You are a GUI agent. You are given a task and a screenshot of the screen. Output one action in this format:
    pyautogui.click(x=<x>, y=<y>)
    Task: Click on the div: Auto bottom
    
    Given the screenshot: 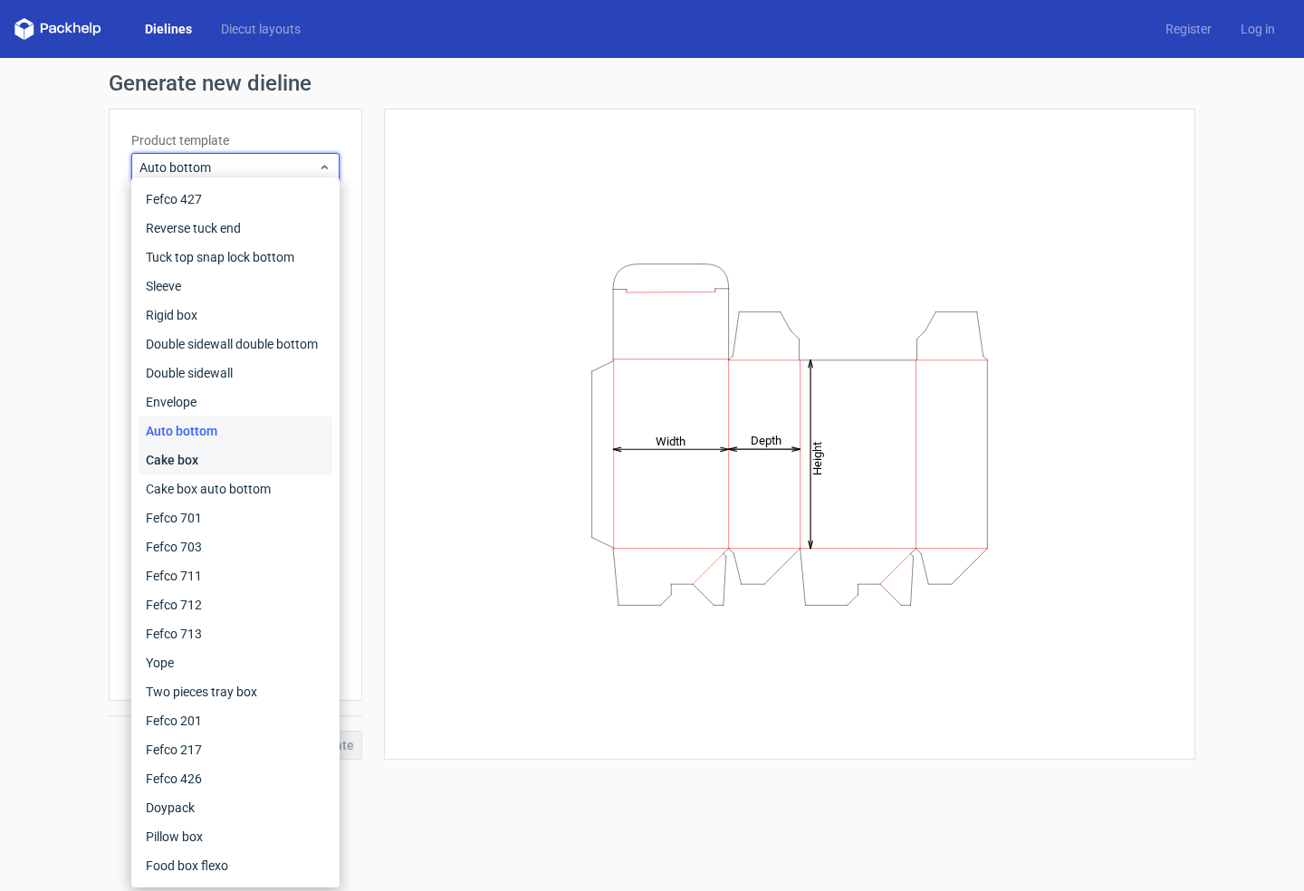 What is the action you would take?
    pyautogui.click(x=235, y=431)
    